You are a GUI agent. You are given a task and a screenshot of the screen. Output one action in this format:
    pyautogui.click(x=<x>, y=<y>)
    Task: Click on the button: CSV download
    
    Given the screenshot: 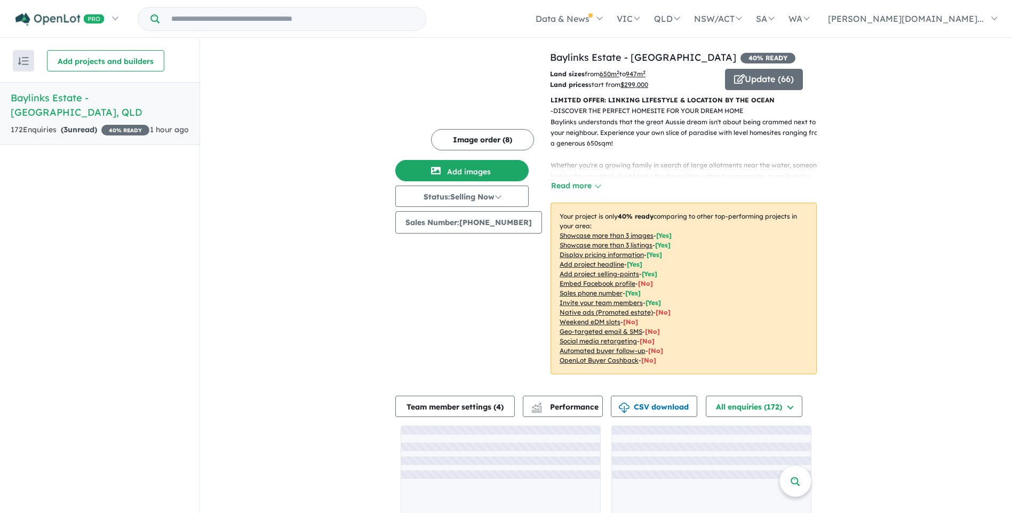 What is the action you would take?
    pyautogui.click(x=654, y=407)
    